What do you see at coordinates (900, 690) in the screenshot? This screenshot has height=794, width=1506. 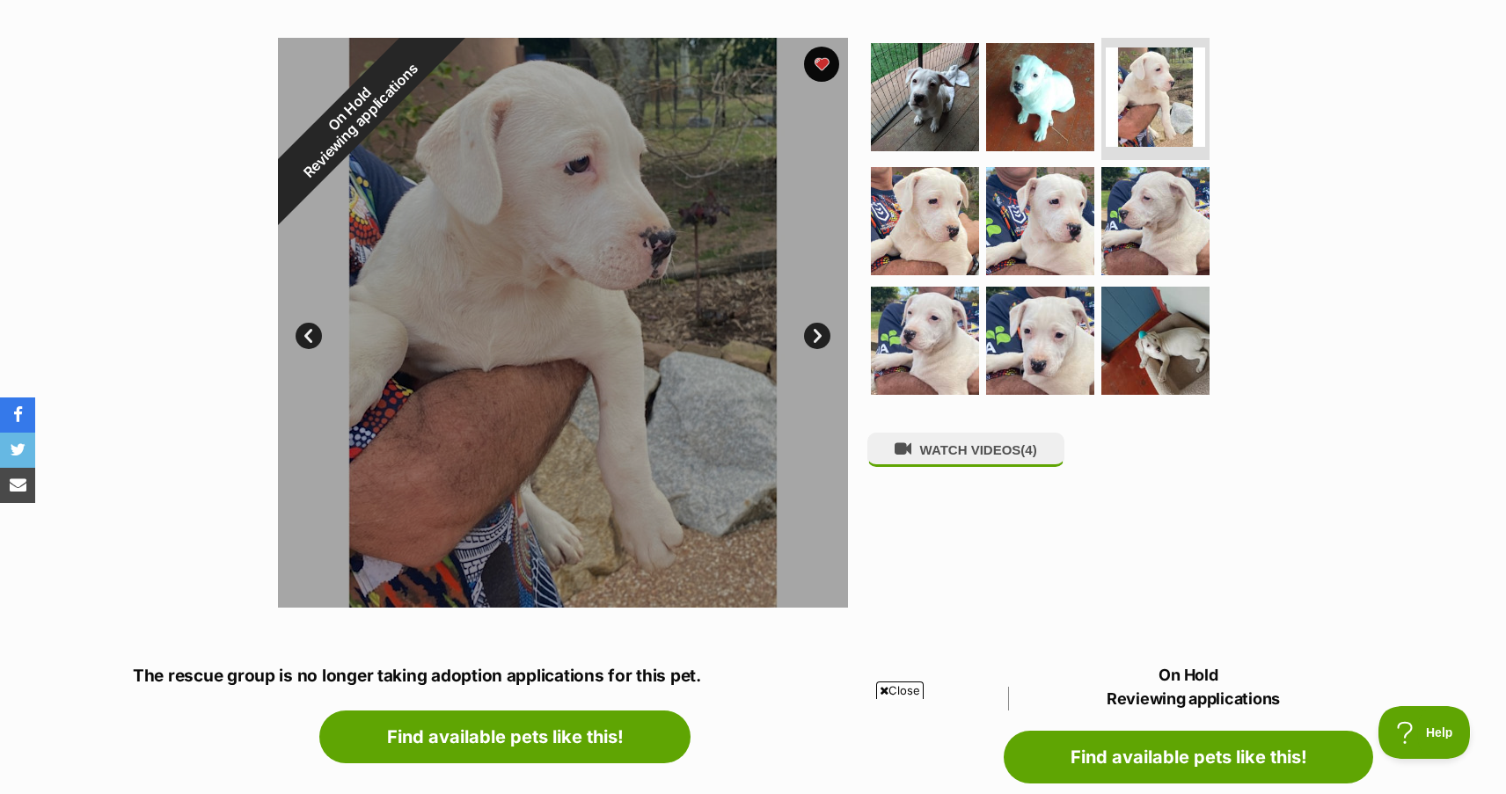 I see `span: Close` at bounding box center [900, 690].